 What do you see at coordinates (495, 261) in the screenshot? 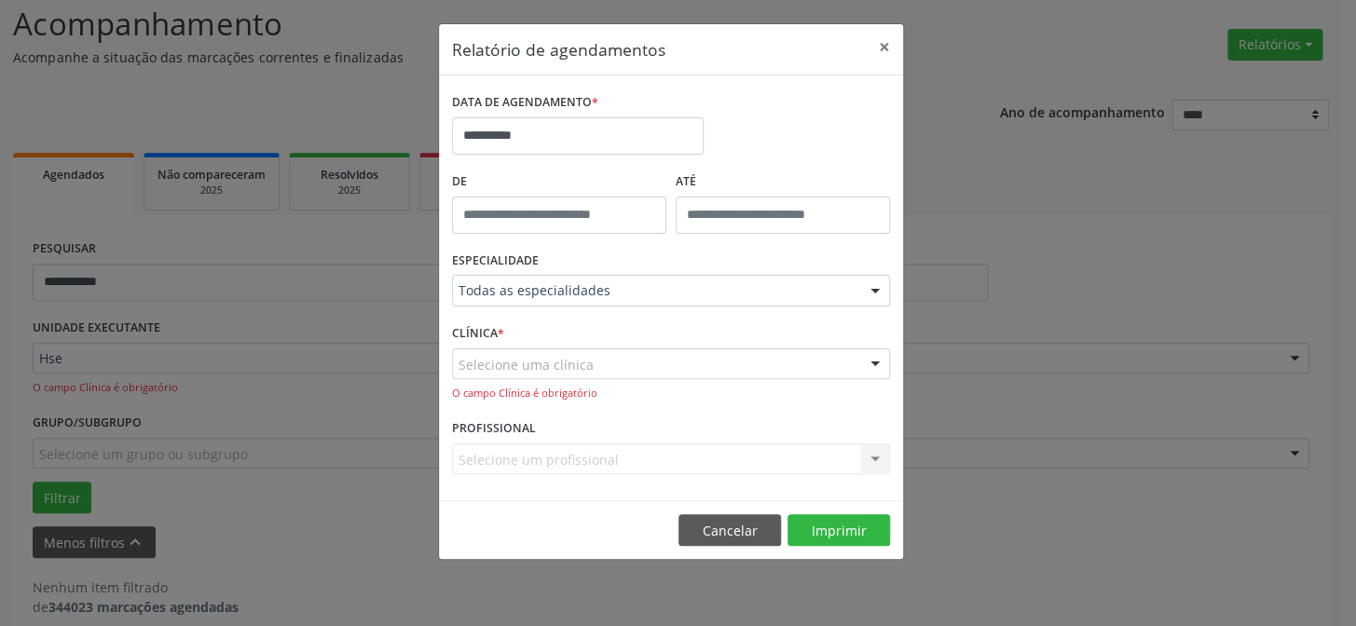
I see `label: ESPECIALIDADE` at bounding box center [495, 261].